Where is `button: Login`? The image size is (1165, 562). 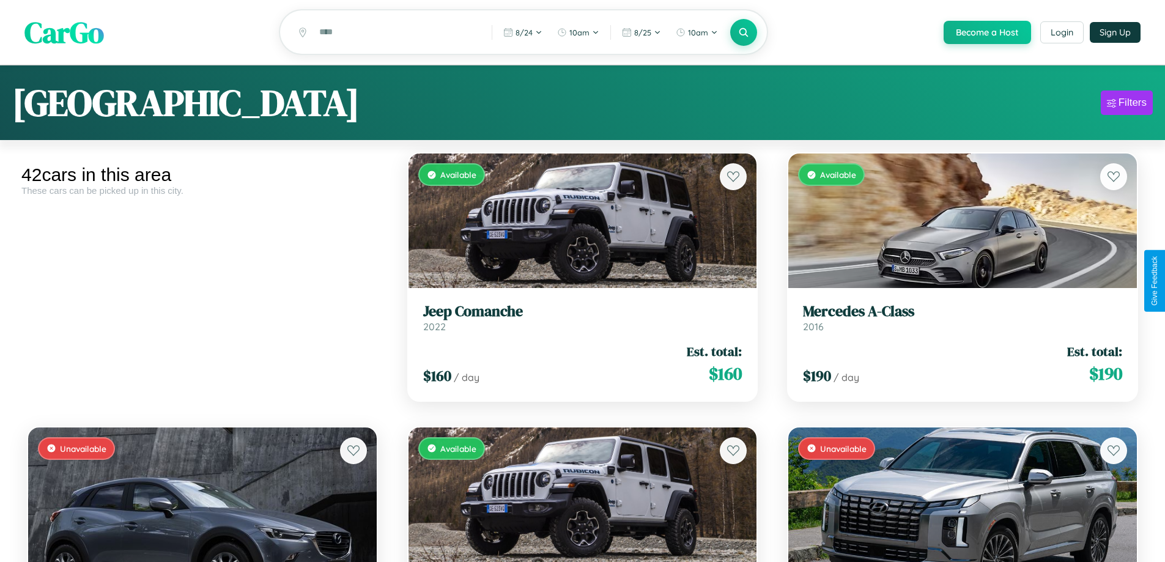 button: Login is located at coordinates (1061, 32).